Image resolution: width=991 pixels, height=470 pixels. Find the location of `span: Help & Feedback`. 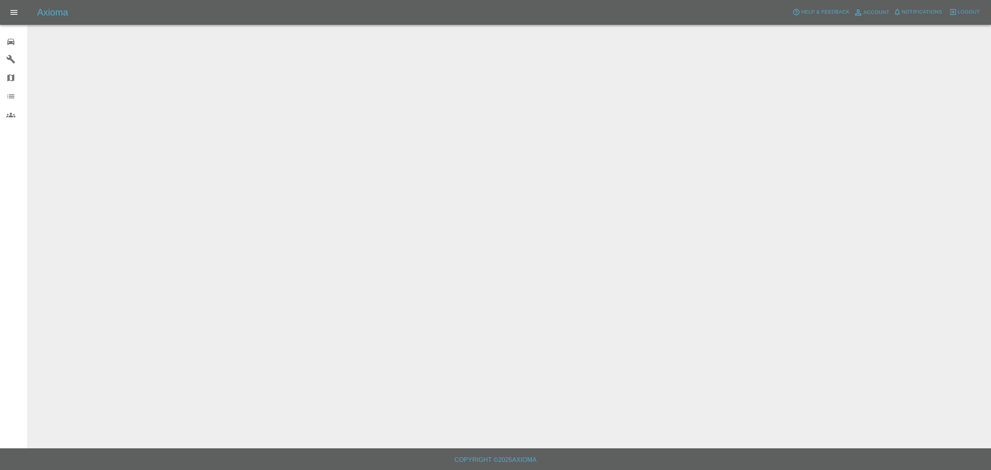

span: Help & Feedback is located at coordinates (825, 12).